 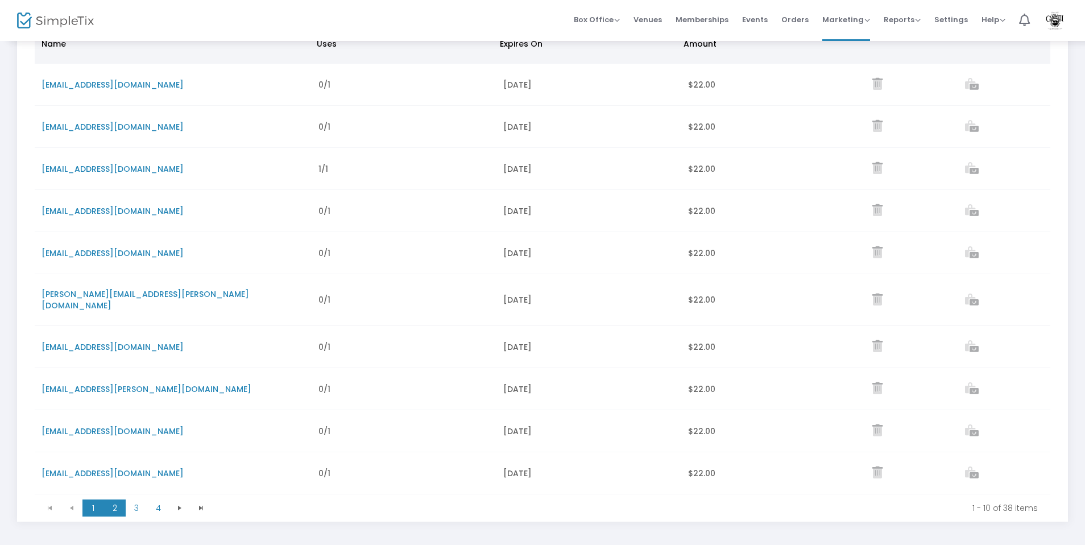 I want to click on span: Uses, so click(x=326, y=44).